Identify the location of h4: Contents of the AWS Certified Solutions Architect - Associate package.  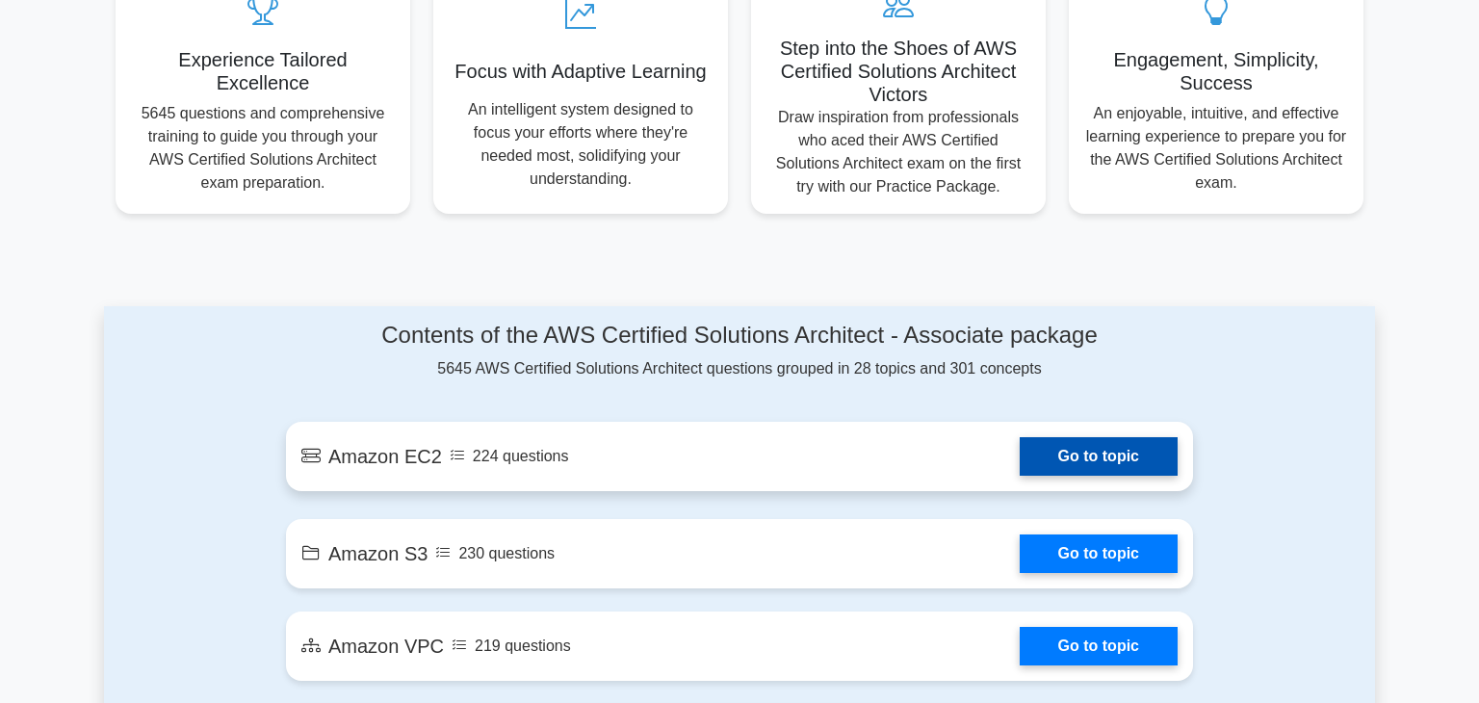
(740, 335).